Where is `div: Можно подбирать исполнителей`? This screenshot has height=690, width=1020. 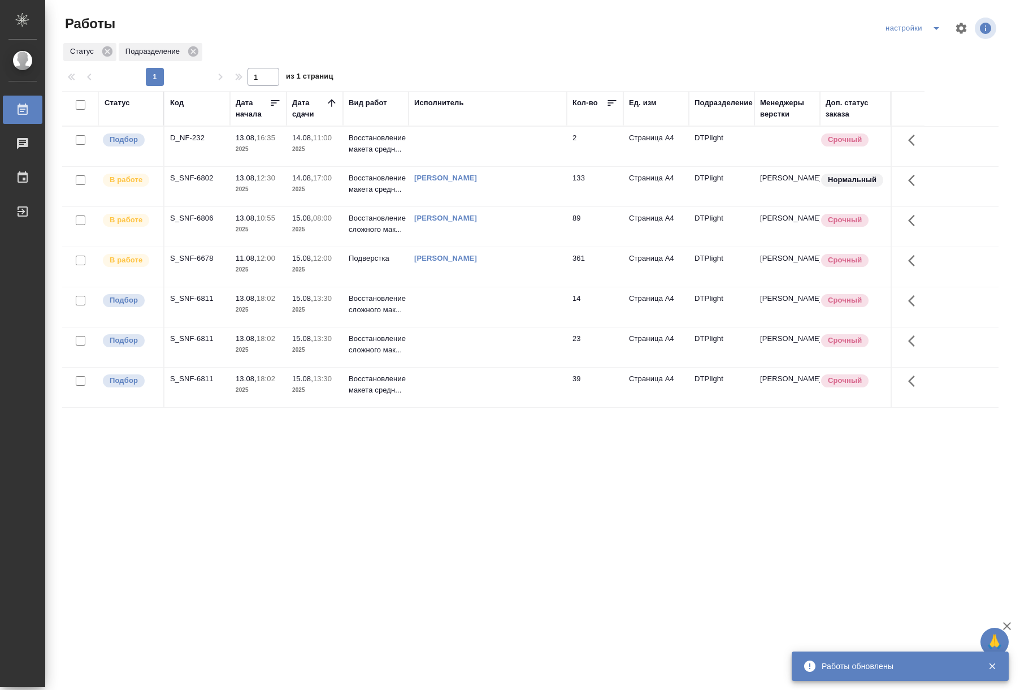
div: Можно подбирать исполнителей is located at coordinates (129, 300).